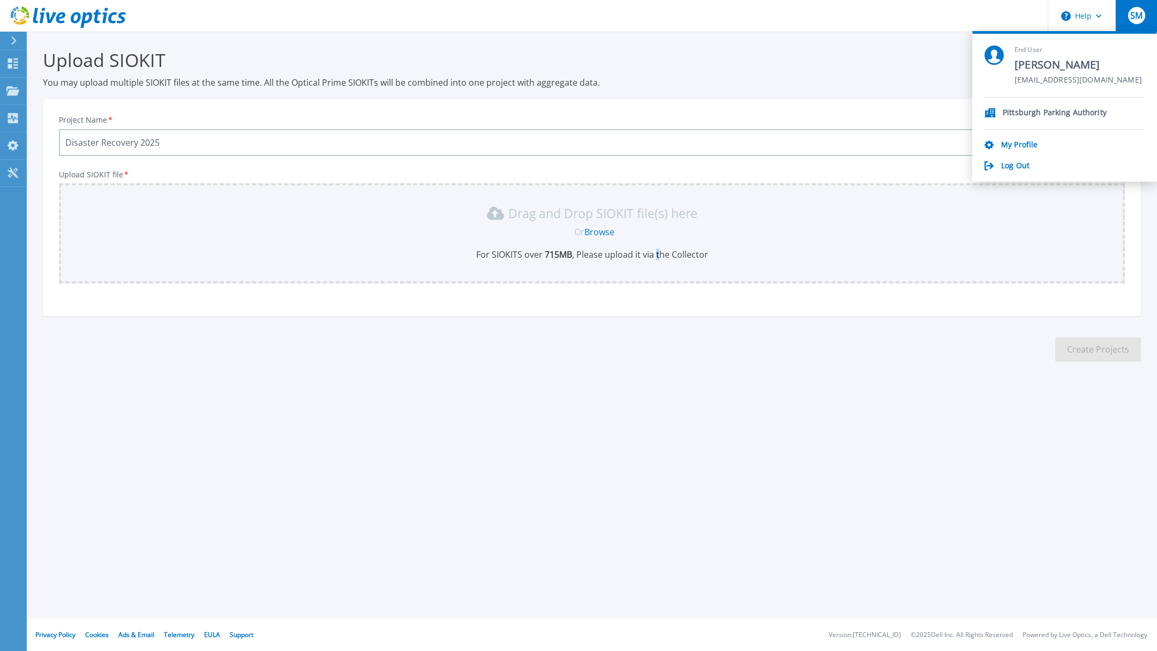 Image resolution: width=1157 pixels, height=651 pixels. Describe the element at coordinates (592, 82) in the screenshot. I see `p: You may upload multiple SIOKIT files at the same time. All the Optical Prime SIOKITs will be comb...` at that location.